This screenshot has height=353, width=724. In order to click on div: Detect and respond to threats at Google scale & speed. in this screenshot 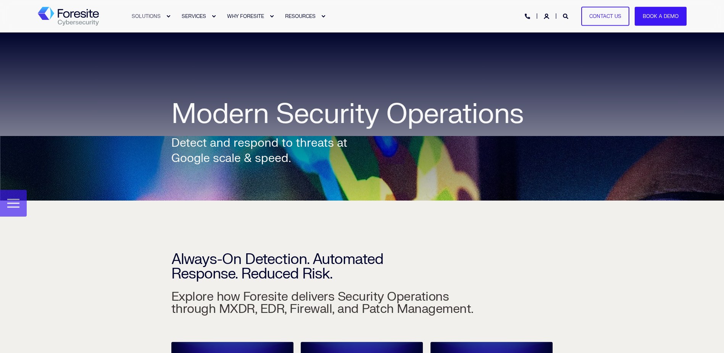, I will do `click(267, 151)`.